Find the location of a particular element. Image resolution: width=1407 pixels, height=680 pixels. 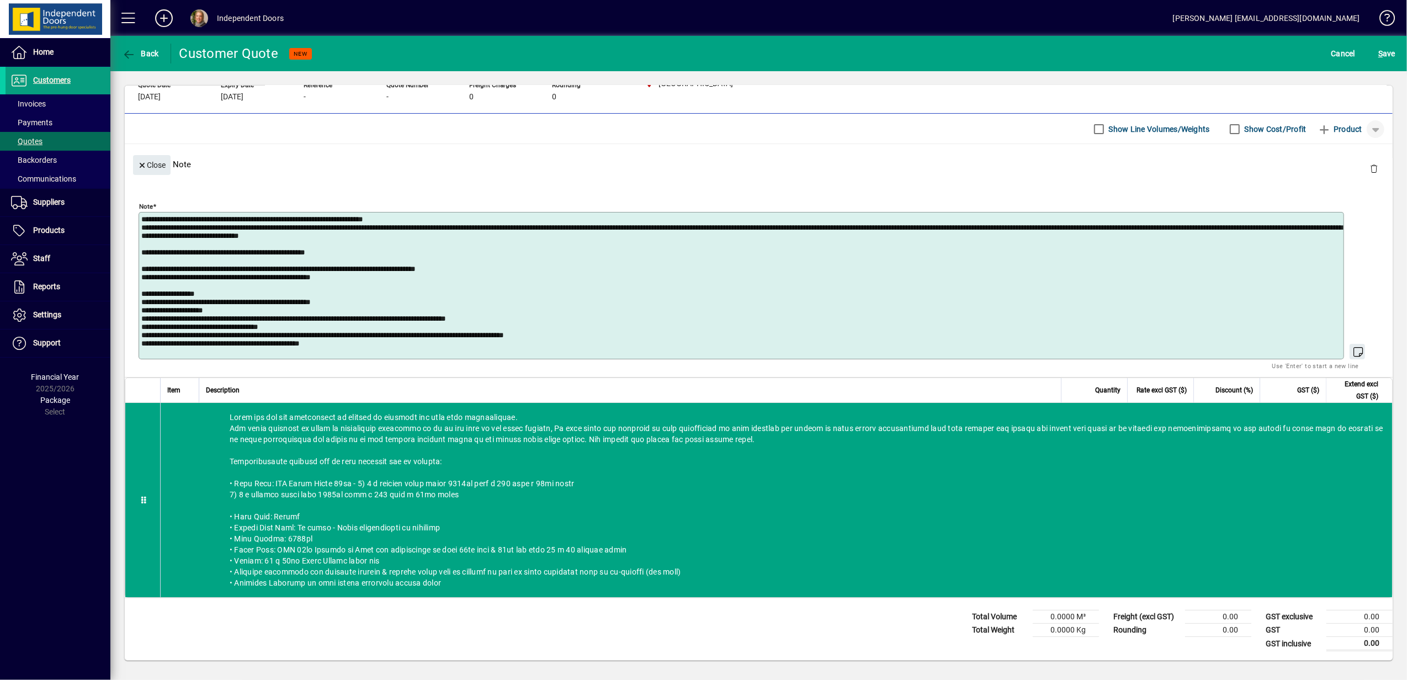

label: Show Cost/Profit is located at coordinates (1275, 129).